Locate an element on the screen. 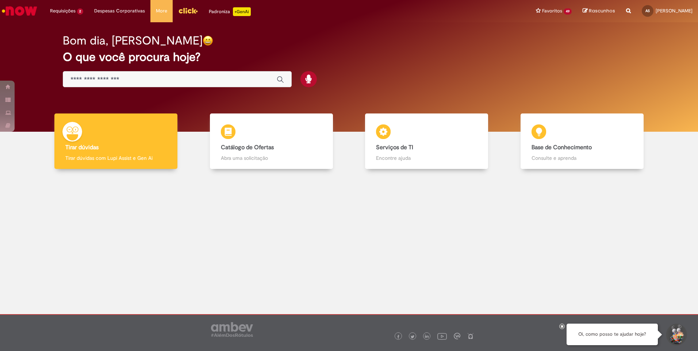 The image size is (698, 351). img: logo_footer_naosei.png is located at coordinates (471, 336).